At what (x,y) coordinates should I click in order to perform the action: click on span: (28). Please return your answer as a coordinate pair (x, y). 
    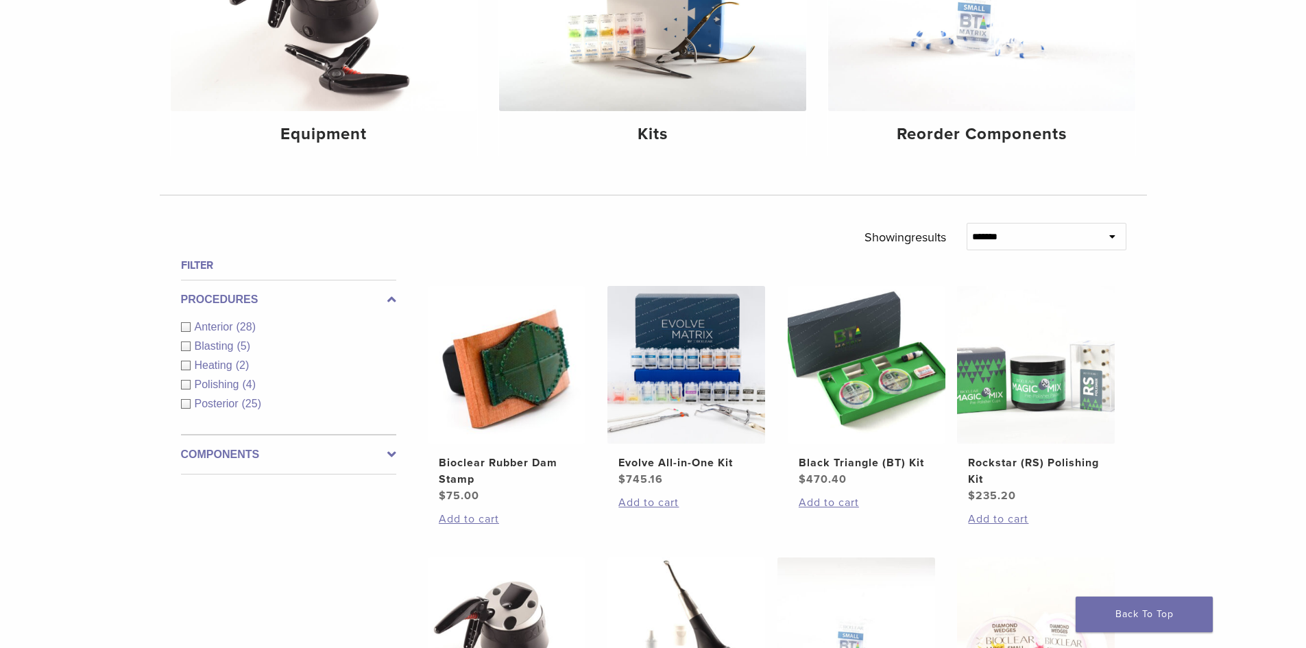
    Looking at the image, I should click on (246, 326).